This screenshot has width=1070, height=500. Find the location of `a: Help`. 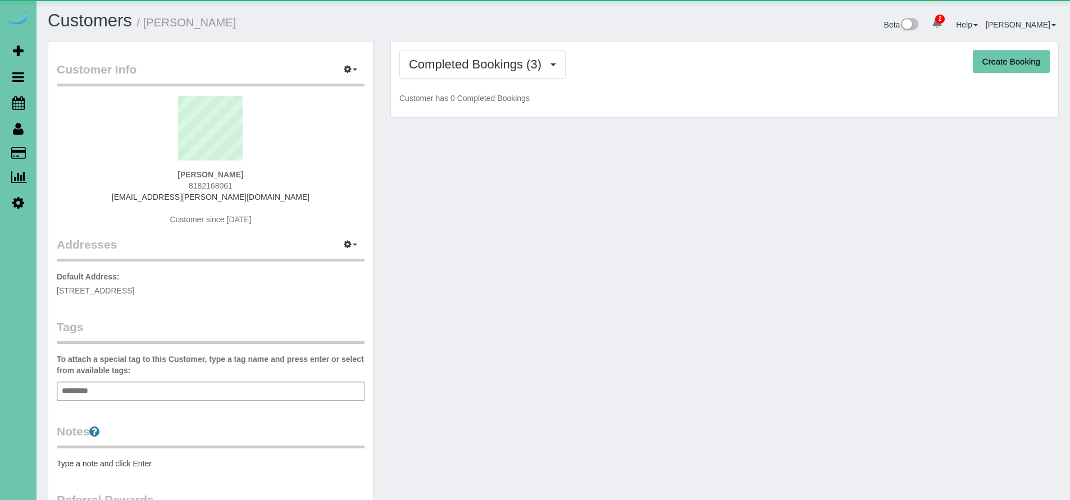

a: Help is located at coordinates (967, 25).